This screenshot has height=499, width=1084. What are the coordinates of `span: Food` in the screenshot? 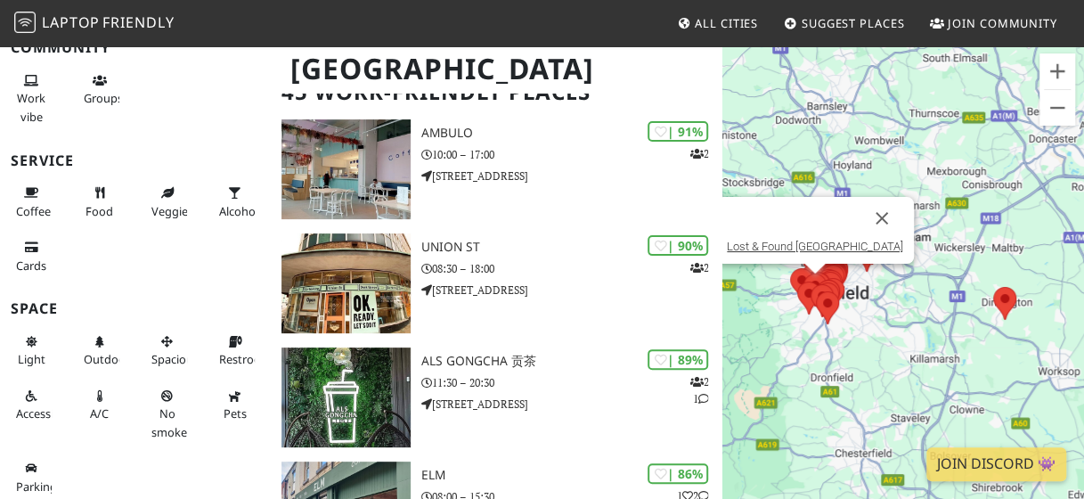 It's located at (99, 211).